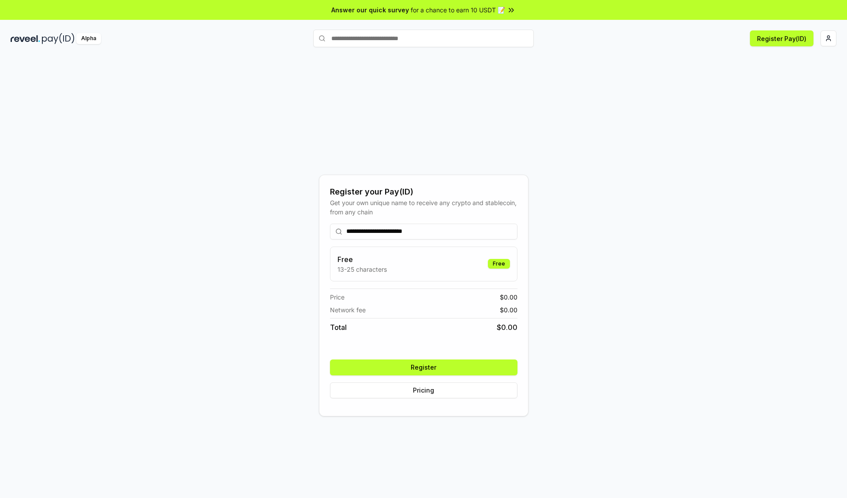 This screenshot has height=498, width=847. Describe the element at coordinates (370, 10) in the screenshot. I see `span: Answer our quick survey` at that location.